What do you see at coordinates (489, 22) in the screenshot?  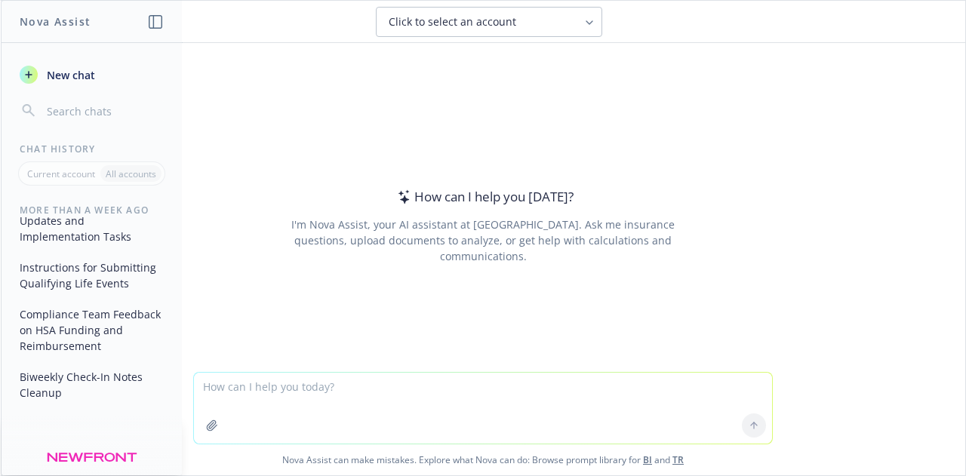 I see `button: Click to select an account` at bounding box center [489, 22].